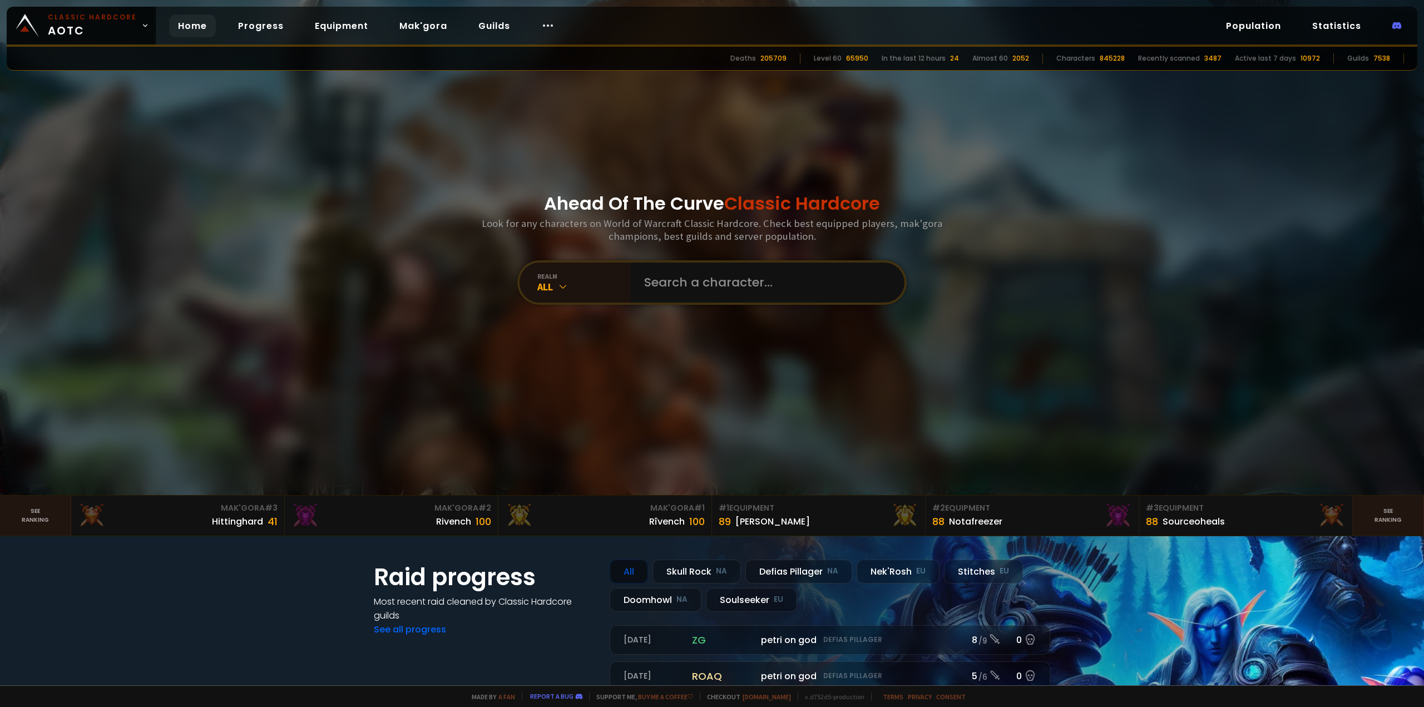 The image size is (1424, 707). I want to click on span: AOTC, so click(92, 26).